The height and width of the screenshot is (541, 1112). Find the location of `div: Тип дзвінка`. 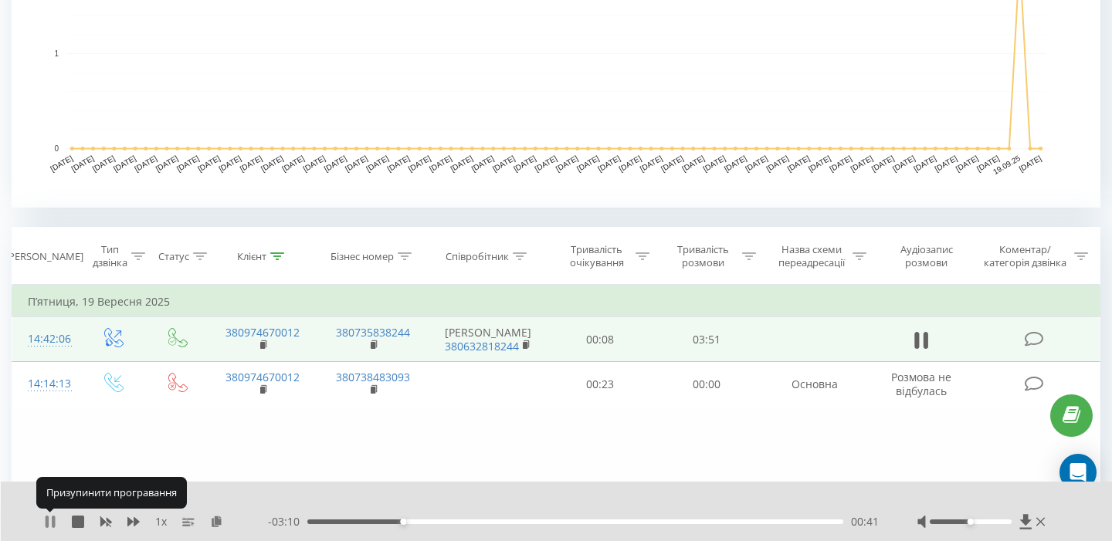

div: Тип дзвінка is located at coordinates (110, 256).